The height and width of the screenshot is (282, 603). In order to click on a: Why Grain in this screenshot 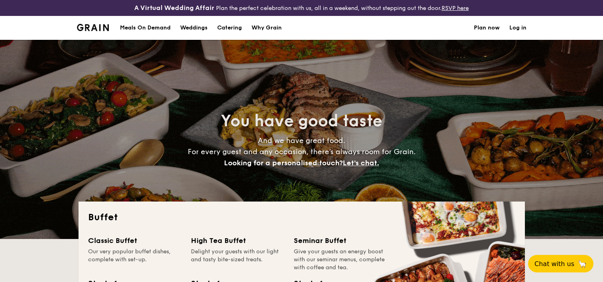, I will do `click(267, 28)`.